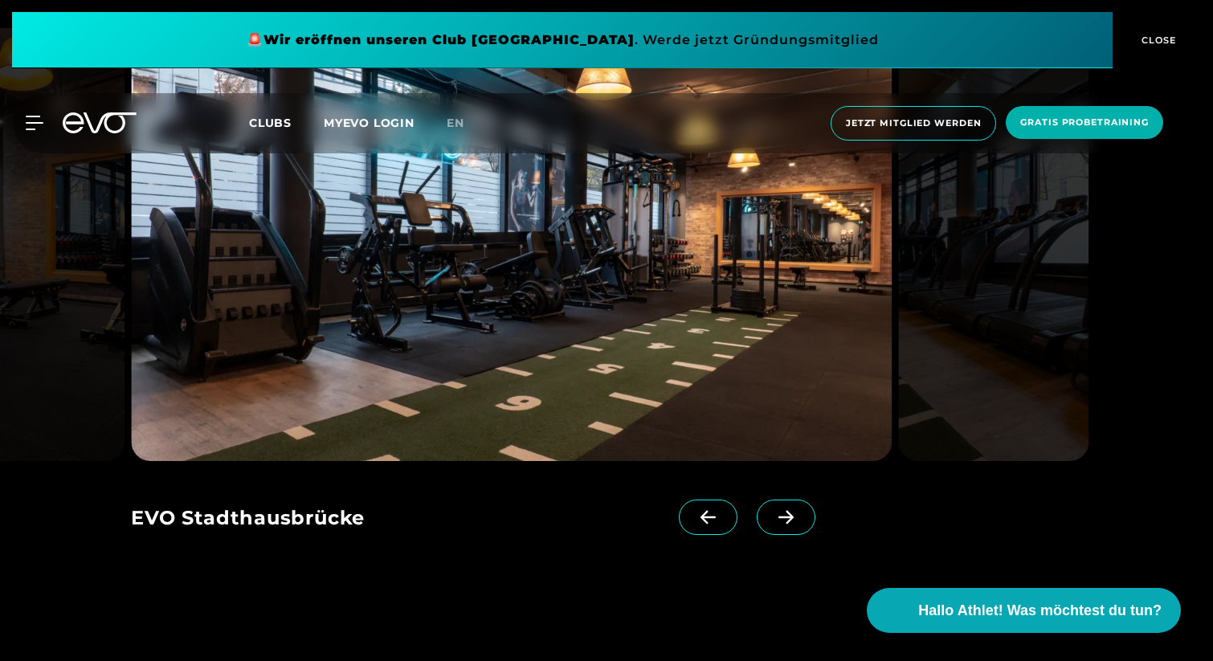 This screenshot has height=661, width=1213. What do you see at coordinates (1157, 40) in the screenshot?
I see `button: CLOSE` at bounding box center [1157, 40].